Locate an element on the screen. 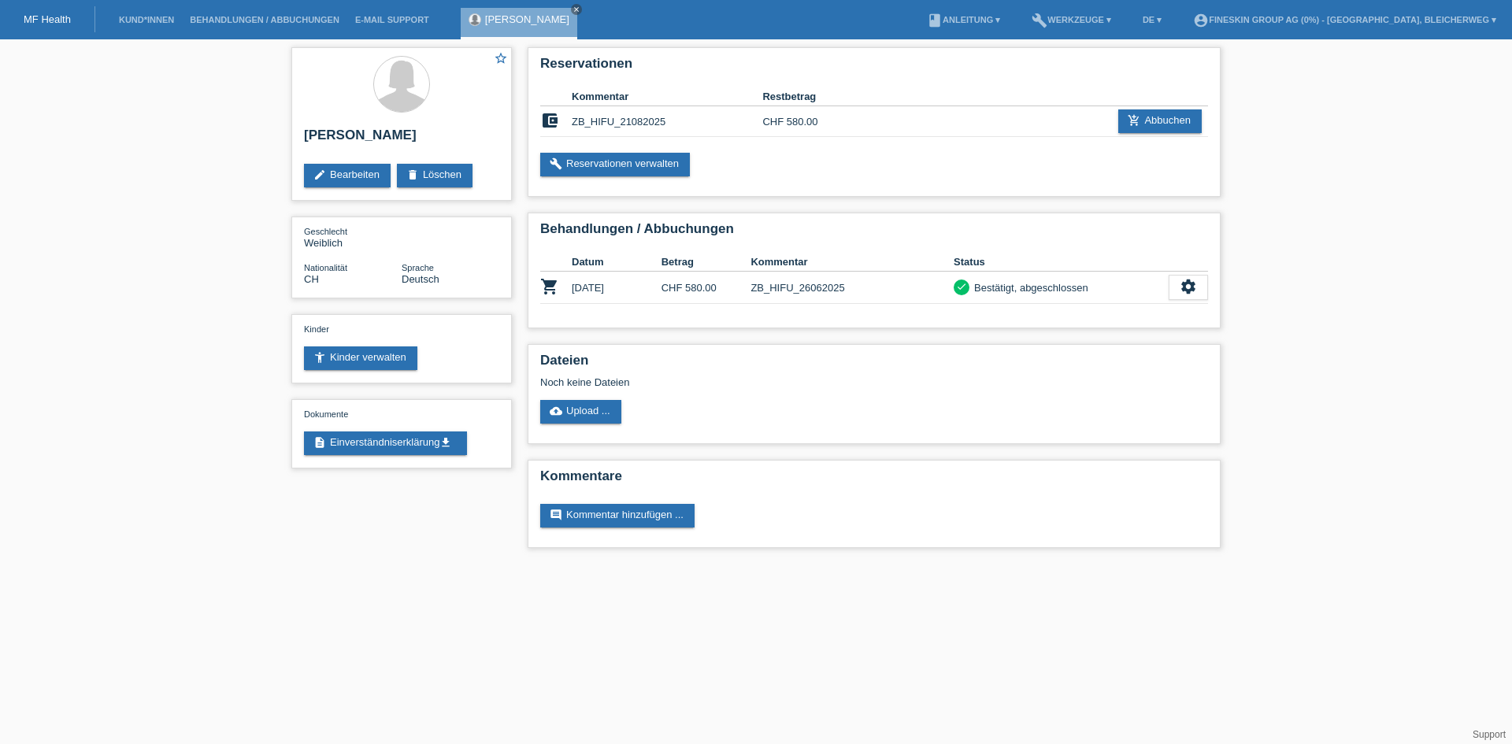 The height and width of the screenshot is (744, 1512). a: commentKommentar hinzufügen ... is located at coordinates (617, 516).